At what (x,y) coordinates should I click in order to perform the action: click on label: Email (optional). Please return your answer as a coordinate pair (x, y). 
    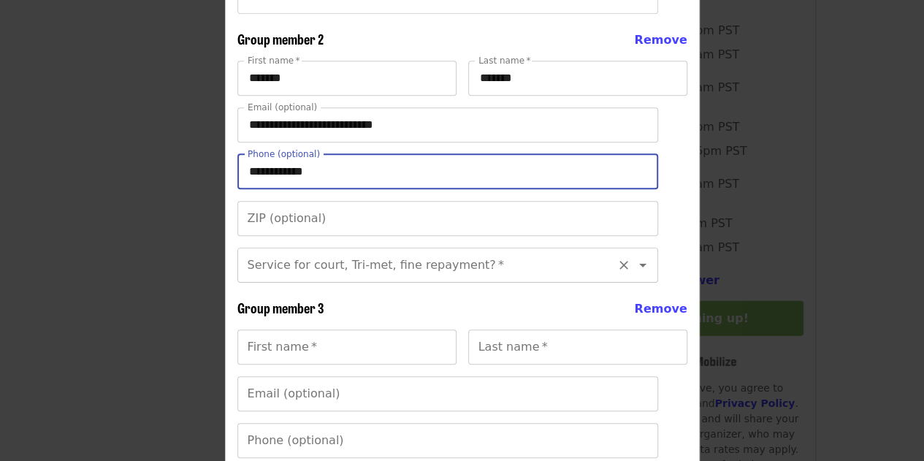
    Looking at the image, I should click on (282, 107).